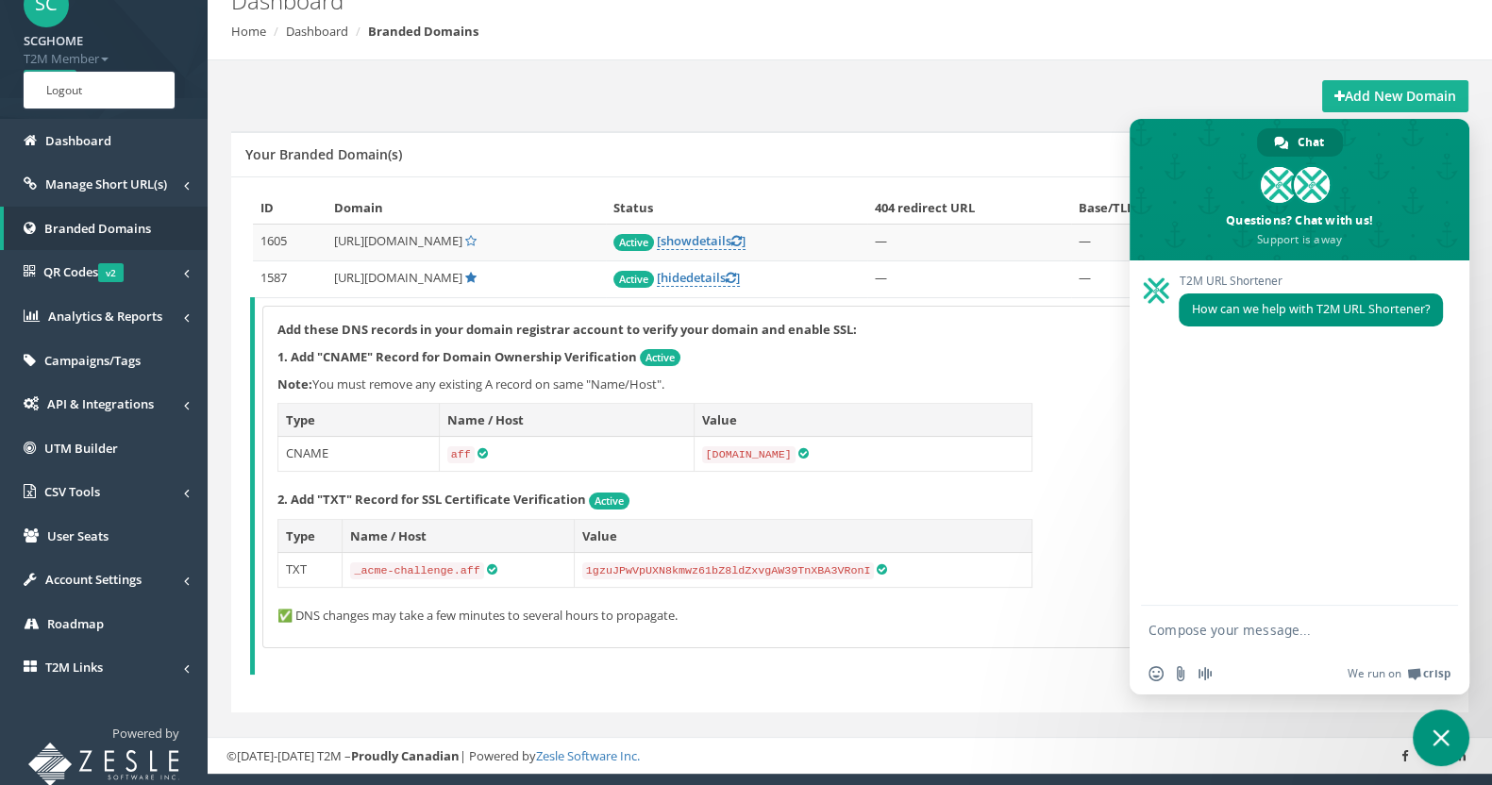 The height and width of the screenshot is (785, 1492). Describe the element at coordinates (77, 536) in the screenshot. I see `span: User Seats` at that location.